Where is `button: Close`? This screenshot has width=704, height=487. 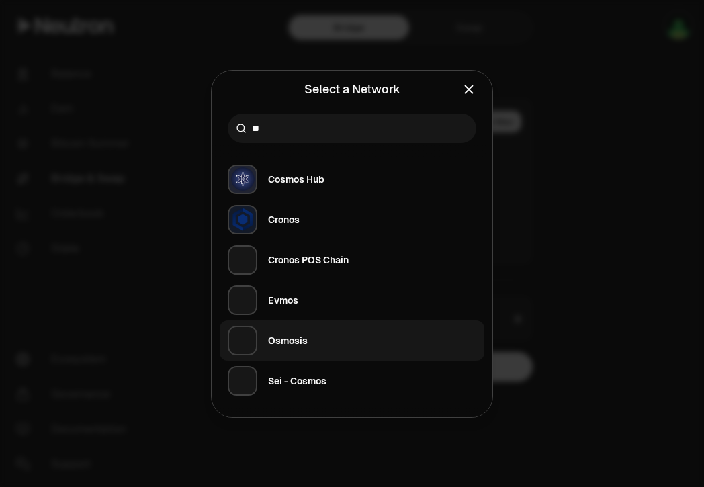 button: Close is located at coordinates (469, 89).